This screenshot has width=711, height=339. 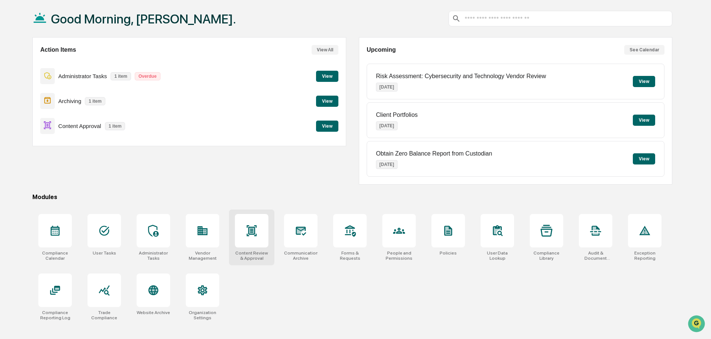 I want to click on a: Powered byPylon, so click(x=71, y=187).